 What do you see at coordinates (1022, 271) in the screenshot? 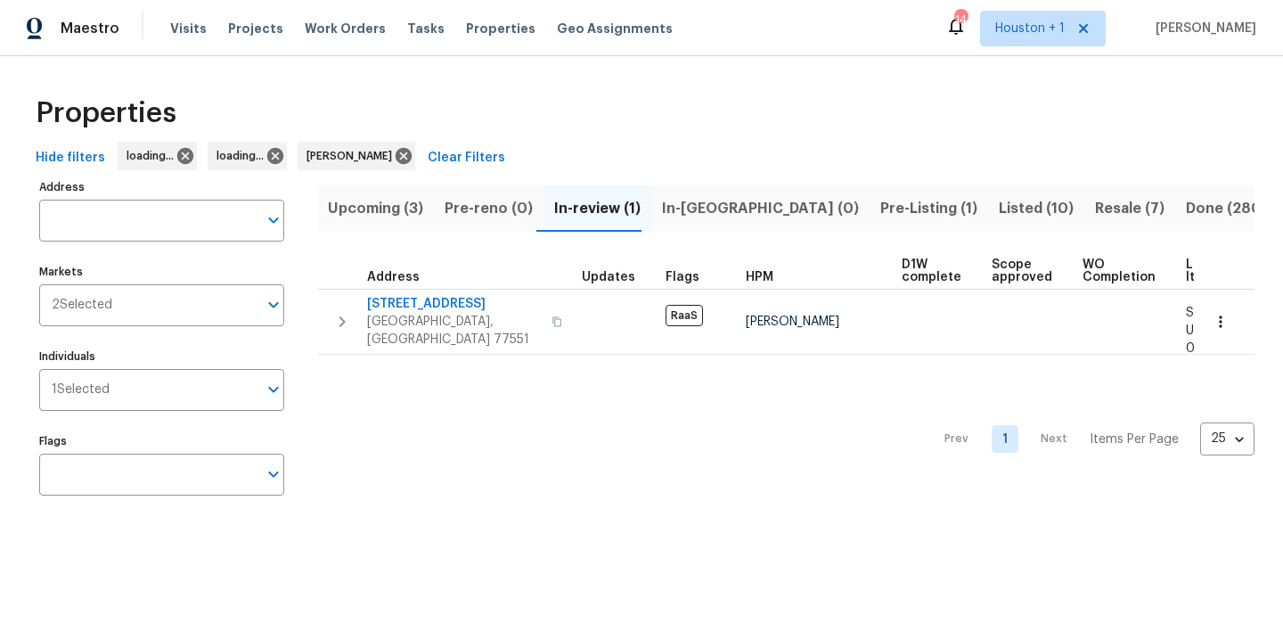
I see `span: Scope approved` at bounding box center [1022, 271].